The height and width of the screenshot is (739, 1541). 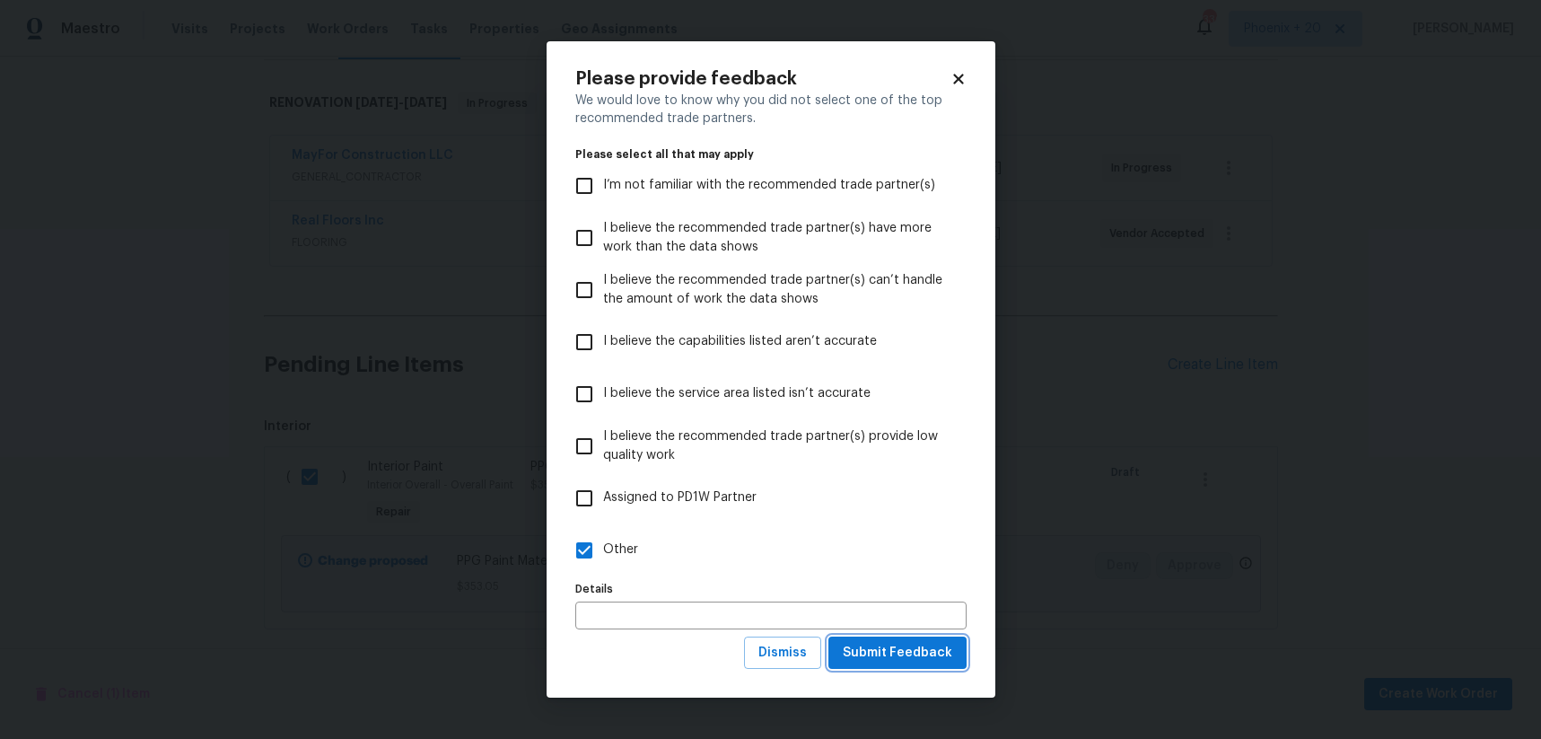 What do you see at coordinates (898, 652) in the screenshot?
I see `span: Submit Feedback` at bounding box center [898, 652].